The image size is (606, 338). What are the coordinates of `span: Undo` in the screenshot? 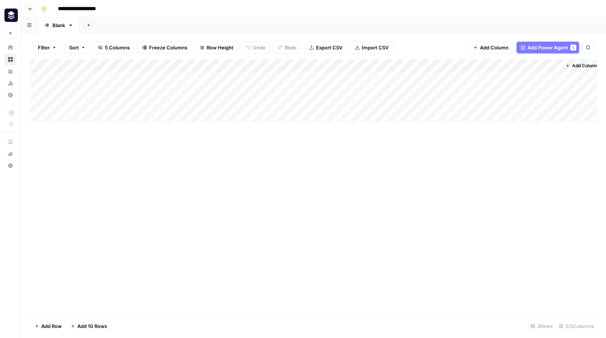 It's located at (259, 48).